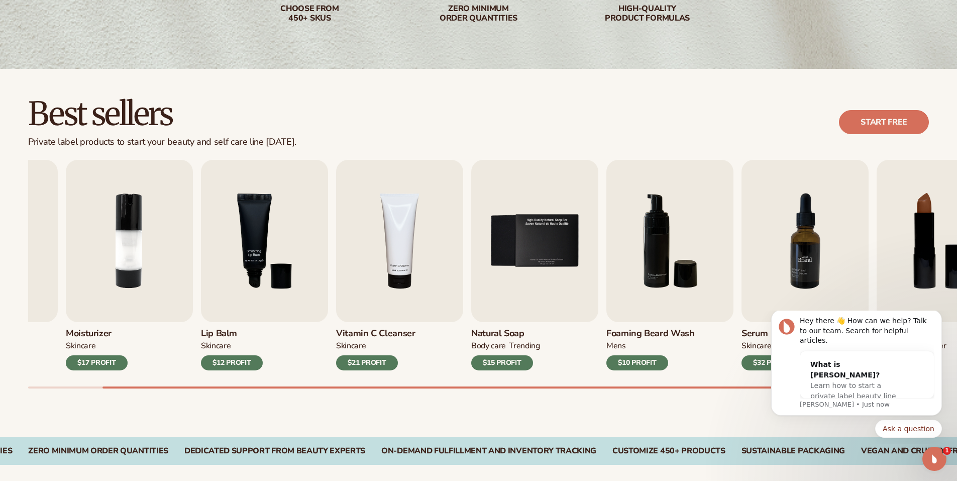 Image resolution: width=957 pixels, height=481 pixels. What do you see at coordinates (505, 334) in the screenshot?
I see `h3: Natural Soap` at bounding box center [505, 334].